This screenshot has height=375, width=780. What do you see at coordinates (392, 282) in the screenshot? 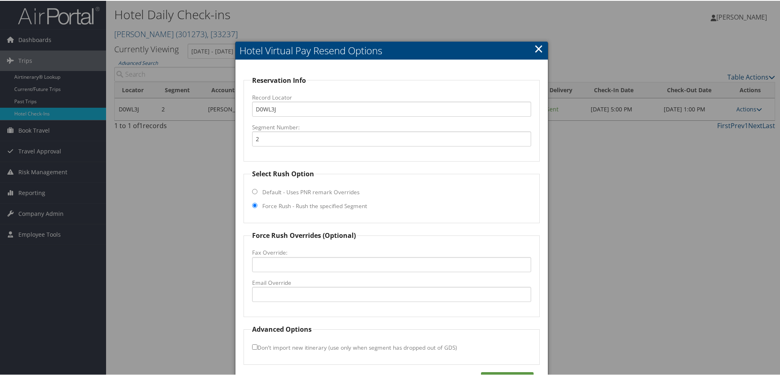
I see `label: Email Override` at bounding box center [392, 282].